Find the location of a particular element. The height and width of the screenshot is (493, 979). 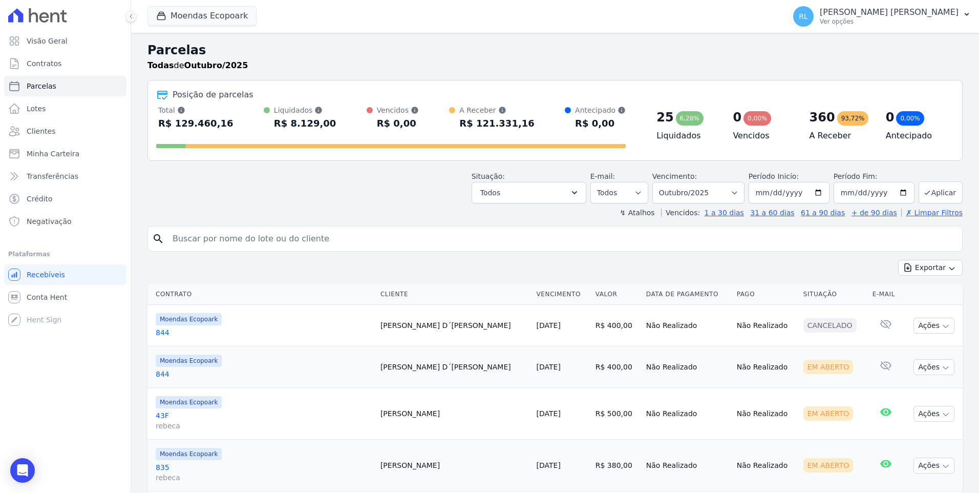

div: Open Intercom Messenger is located at coordinates (23, 470).